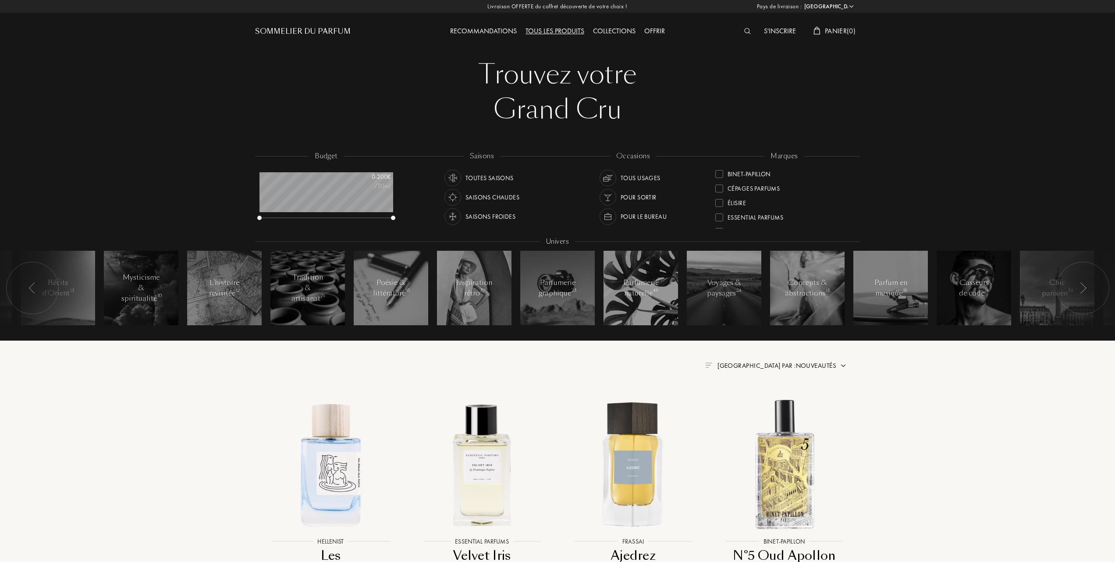  I want to click on span: 37, so click(482, 290).